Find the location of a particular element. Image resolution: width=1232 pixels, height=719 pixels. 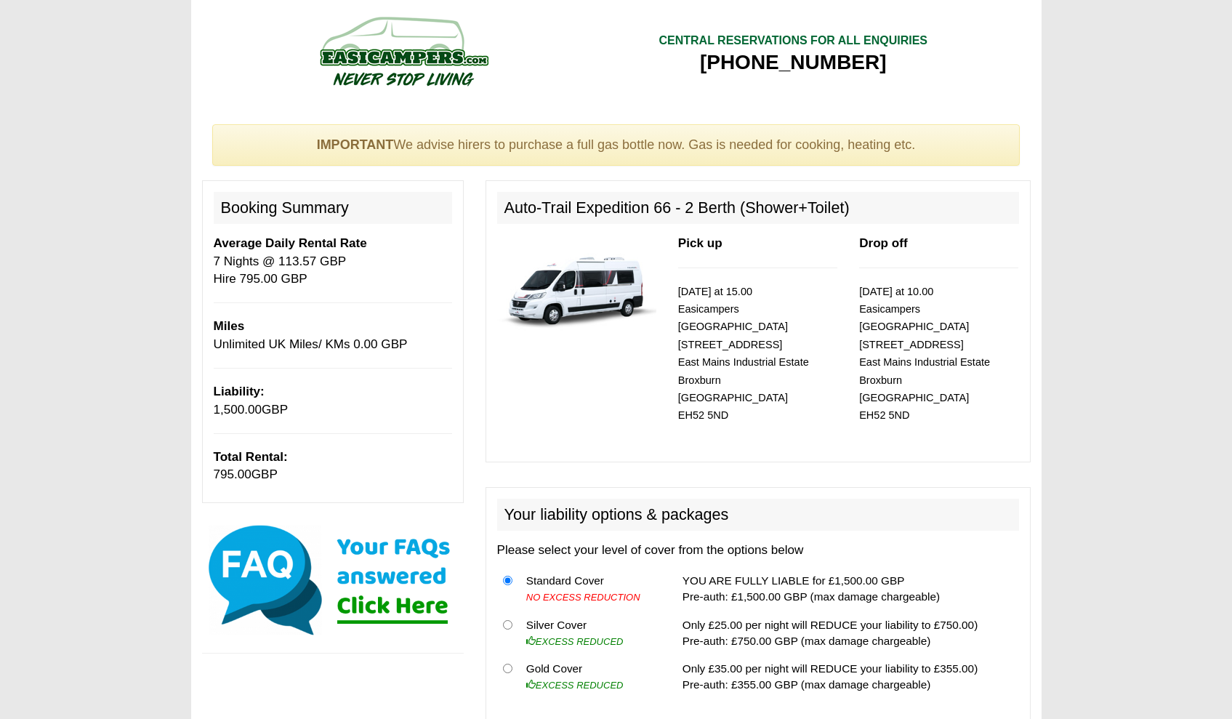

b: Pick up is located at coordinates (700, 243).